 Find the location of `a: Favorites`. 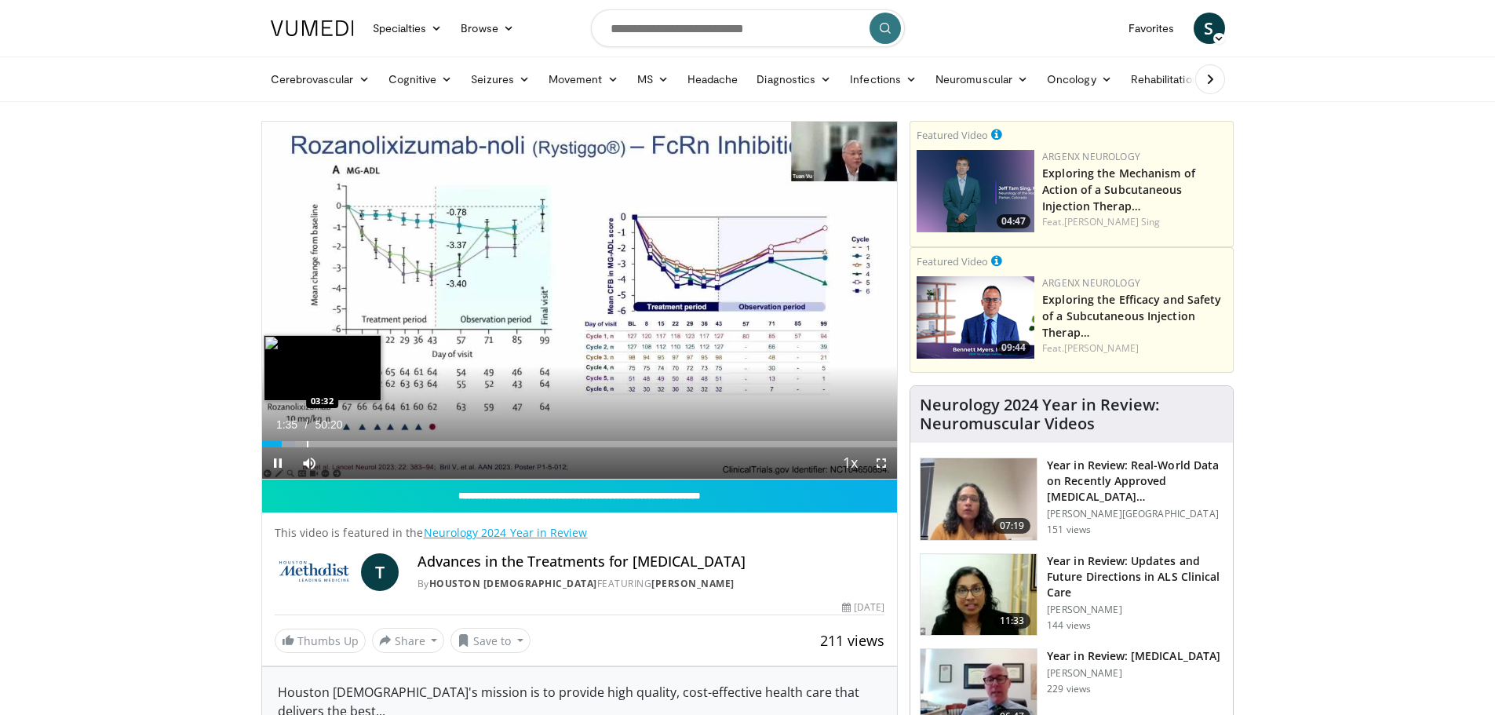

a: Favorites is located at coordinates (1151, 28).